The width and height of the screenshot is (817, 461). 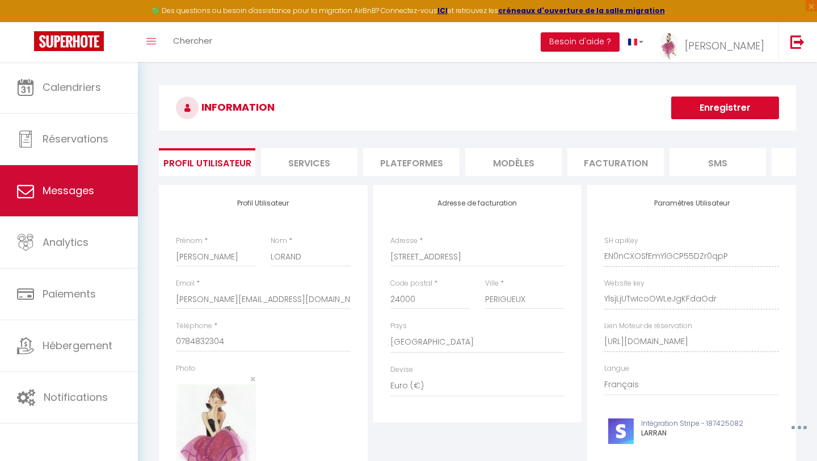 I want to click on img: stripe-logo.jpeg, so click(x=621, y=431).